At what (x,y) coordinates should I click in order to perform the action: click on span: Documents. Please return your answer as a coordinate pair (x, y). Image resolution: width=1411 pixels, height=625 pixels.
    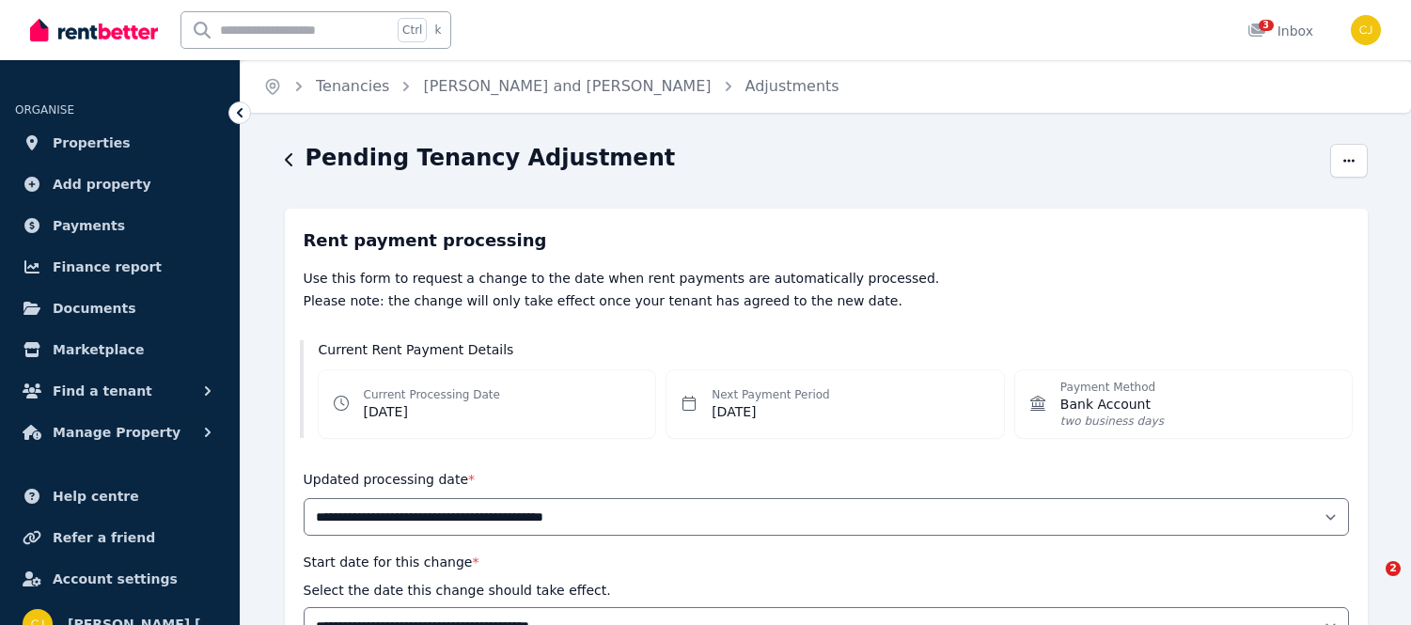
    Looking at the image, I should click on (94, 308).